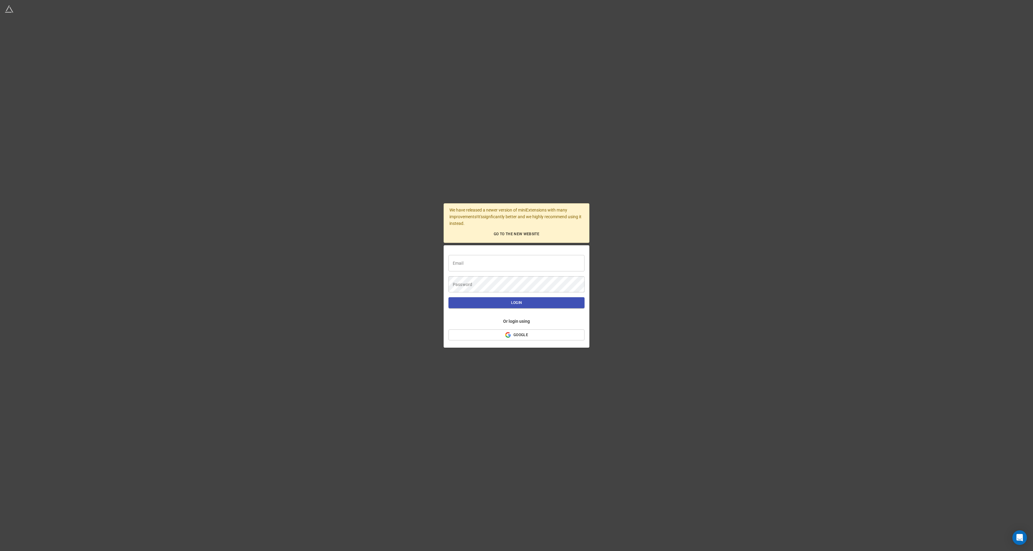 The height and width of the screenshot is (551, 1033). What do you see at coordinates (517, 321) in the screenshot?
I see `div: Or login using` at bounding box center [517, 321].